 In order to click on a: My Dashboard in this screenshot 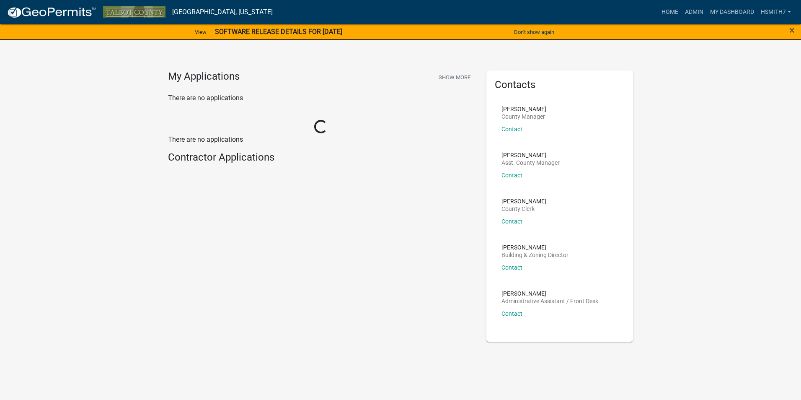, I will do `click(732, 12)`.